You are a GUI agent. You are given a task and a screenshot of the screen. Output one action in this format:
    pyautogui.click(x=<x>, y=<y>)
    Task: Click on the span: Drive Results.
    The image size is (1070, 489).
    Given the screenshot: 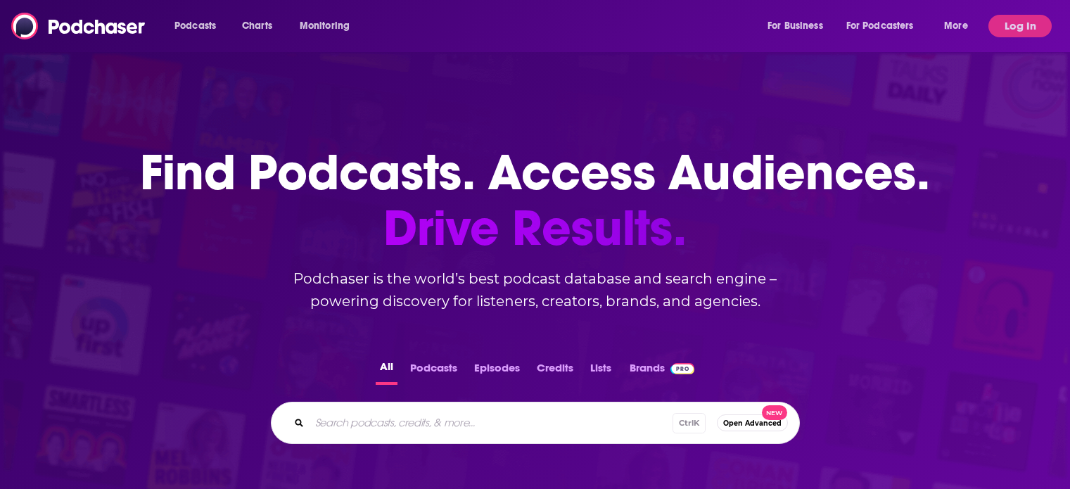 What is the action you would take?
    pyautogui.click(x=535, y=228)
    